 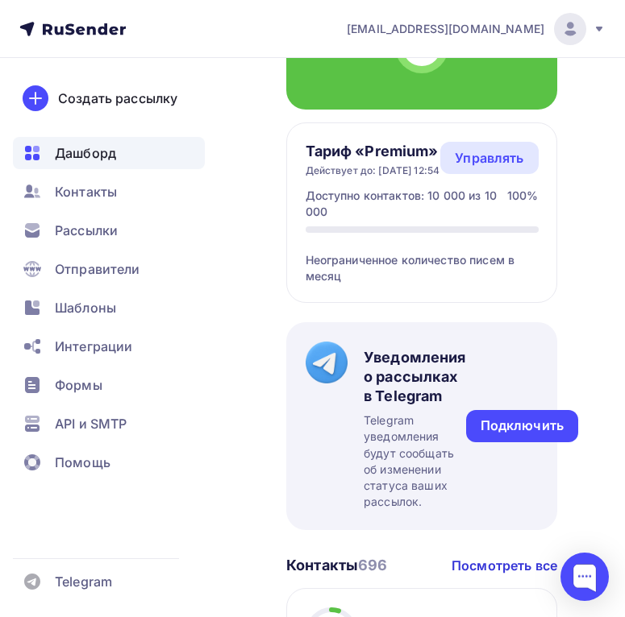 What do you see at coordinates (337, 566) in the screenshot?
I see `h4: Контакты` at bounding box center [337, 566].